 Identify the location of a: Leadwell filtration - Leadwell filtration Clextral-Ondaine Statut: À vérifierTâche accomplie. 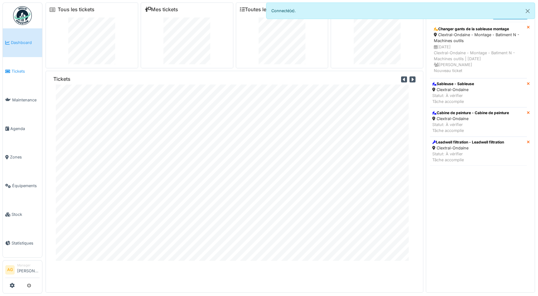
(479, 151).